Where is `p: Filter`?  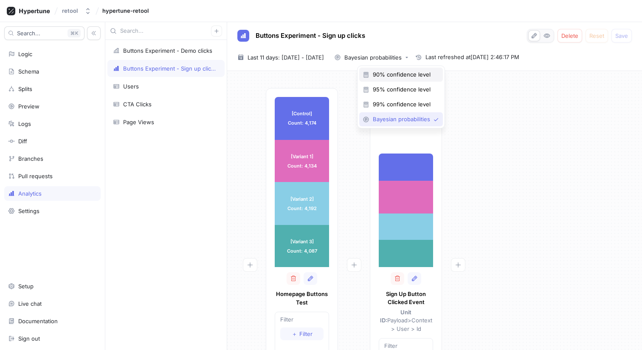
p: Filter is located at coordinates (302, 319).